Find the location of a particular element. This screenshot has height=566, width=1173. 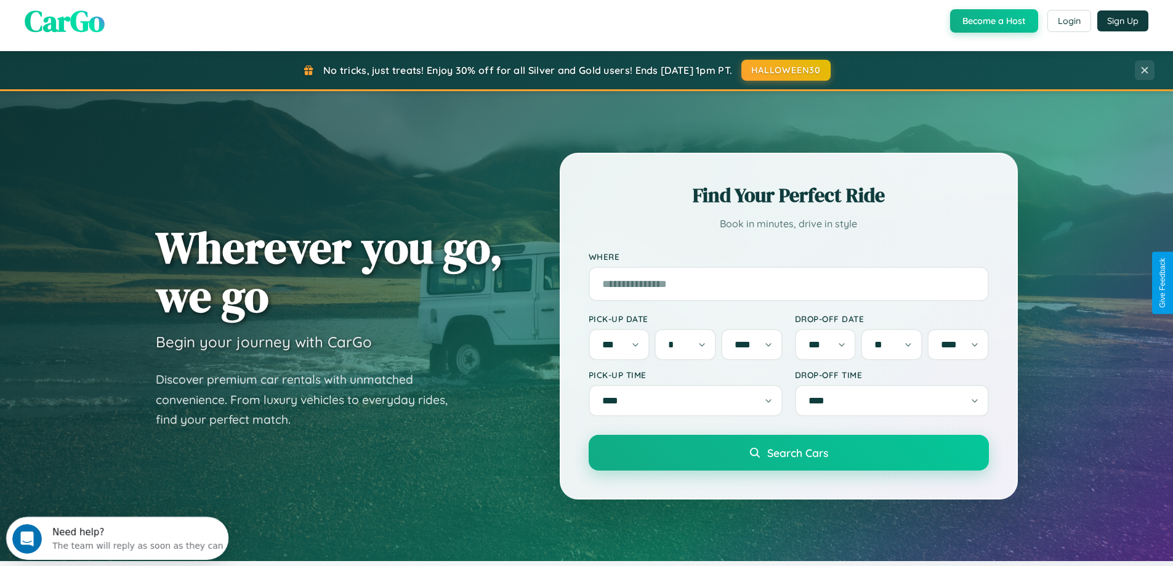

h1: Wherever you go, we go is located at coordinates (329, 272).